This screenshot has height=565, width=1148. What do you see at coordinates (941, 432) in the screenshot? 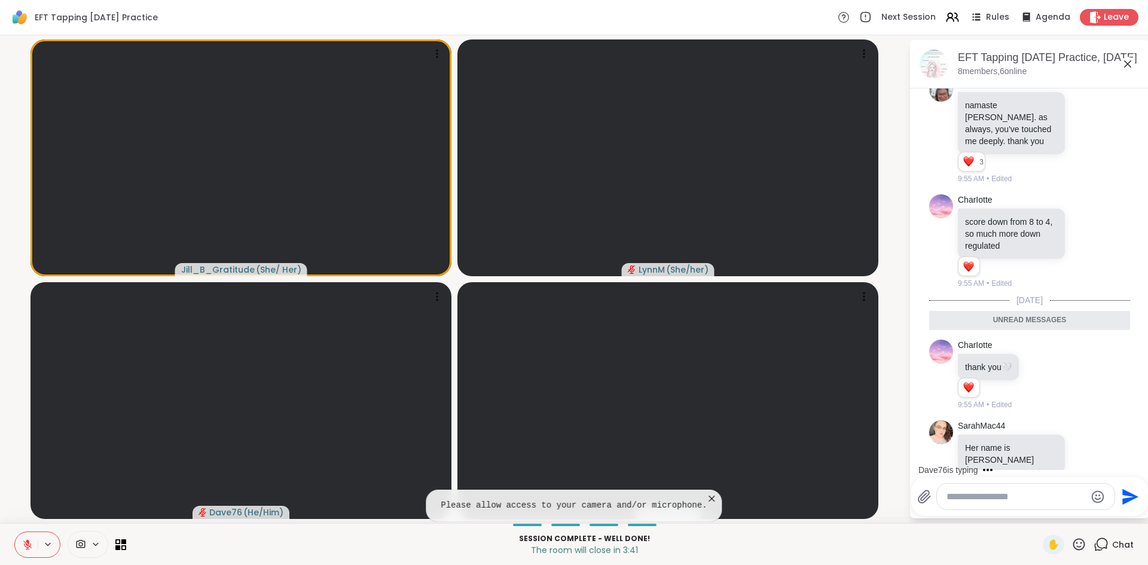
I see `img: https://sharewell-space-live.sfo3.digitaloceanspaces.com/user-generated/22decd3f-d009-40bb-83eb-6...` at bounding box center [941, 432].